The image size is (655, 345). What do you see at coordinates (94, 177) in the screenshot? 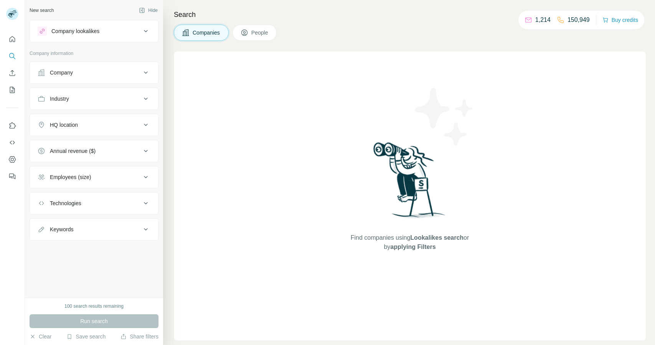
I see `button: Employees (size)` at bounding box center [94, 177].